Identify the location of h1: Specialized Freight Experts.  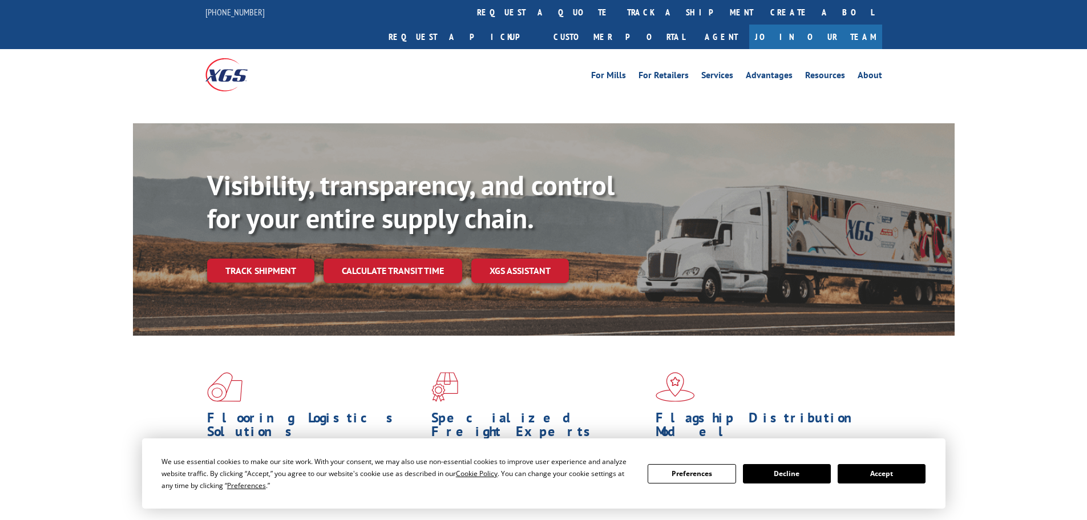
(539, 427).